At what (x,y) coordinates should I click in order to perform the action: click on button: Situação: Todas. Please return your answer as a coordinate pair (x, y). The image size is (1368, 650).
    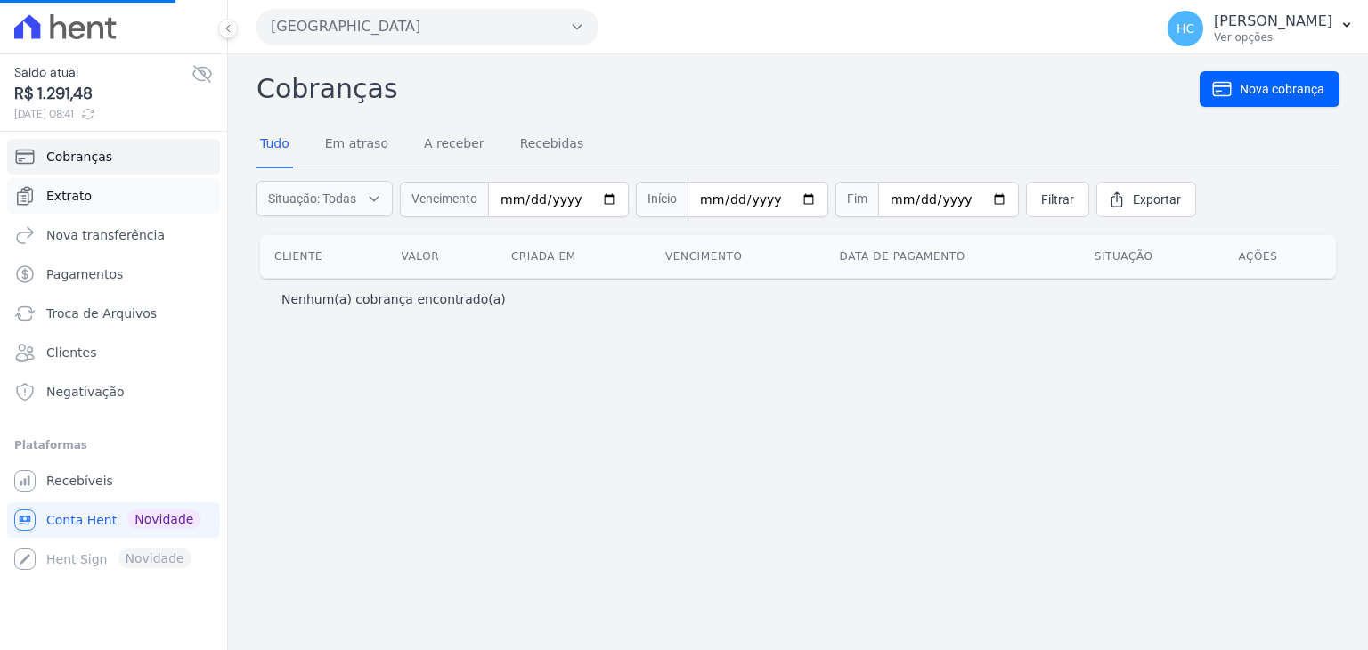
    Looking at the image, I should click on (324, 199).